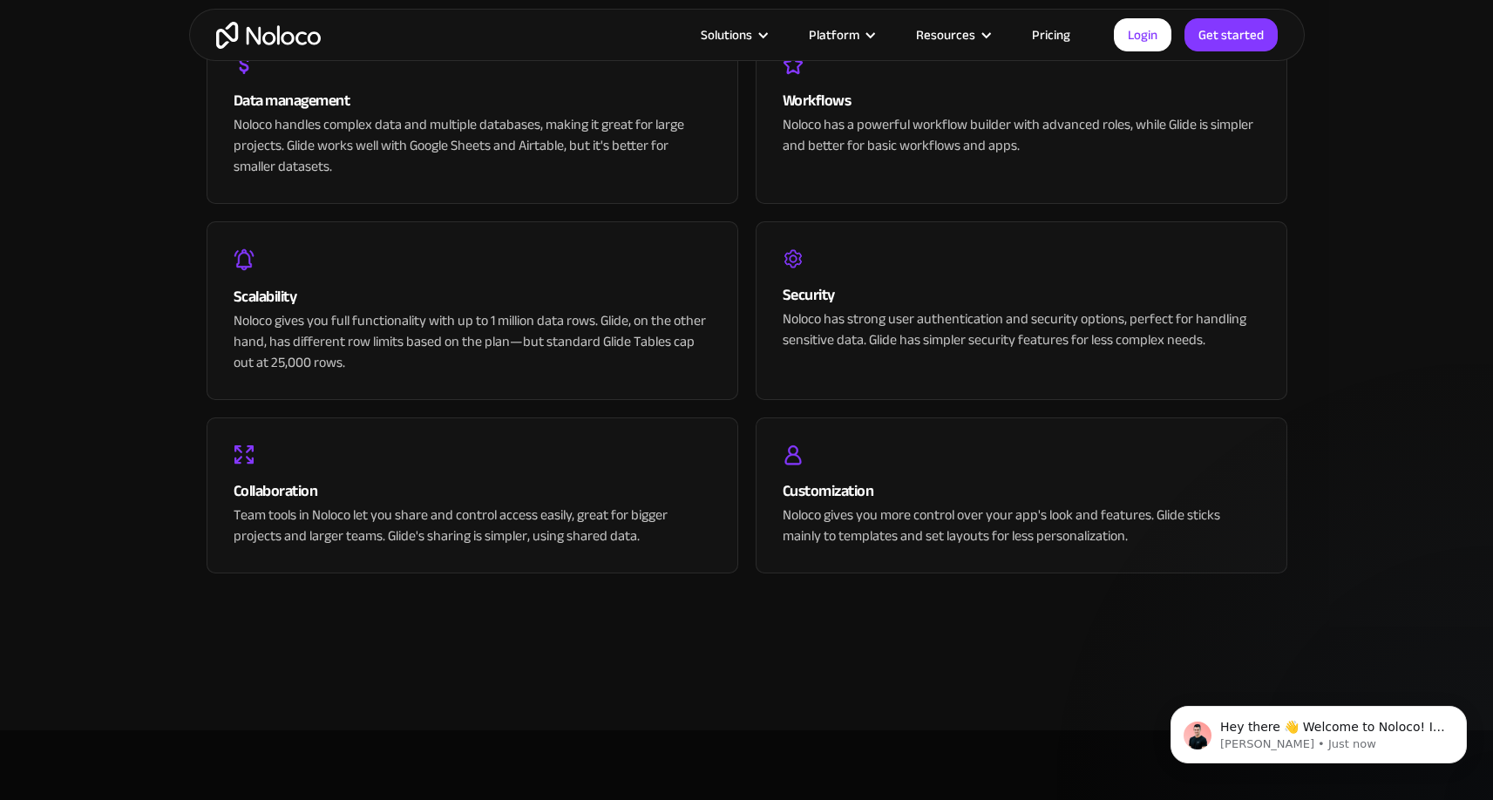 This screenshot has width=1493, height=800. What do you see at coordinates (472, 342) in the screenshot?
I see `div: Noloco gives you full functionality with up to 1 million data rows. Glide, on the other hand, has...` at bounding box center [472, 342].